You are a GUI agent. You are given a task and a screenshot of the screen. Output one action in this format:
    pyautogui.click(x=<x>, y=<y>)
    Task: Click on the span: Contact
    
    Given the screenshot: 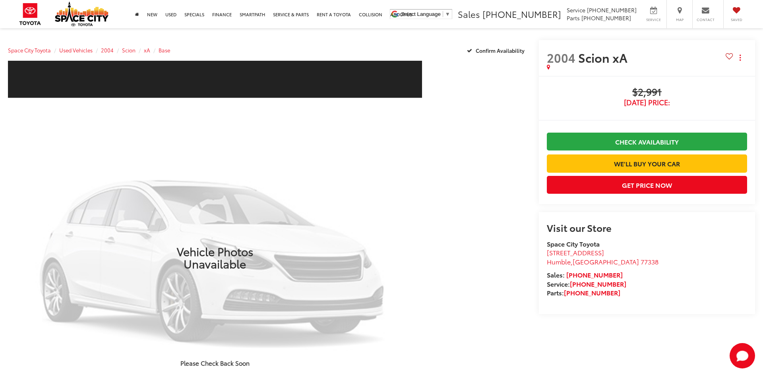 What is the action you would take?
    pyautogui.click(x=705, y=19)
    